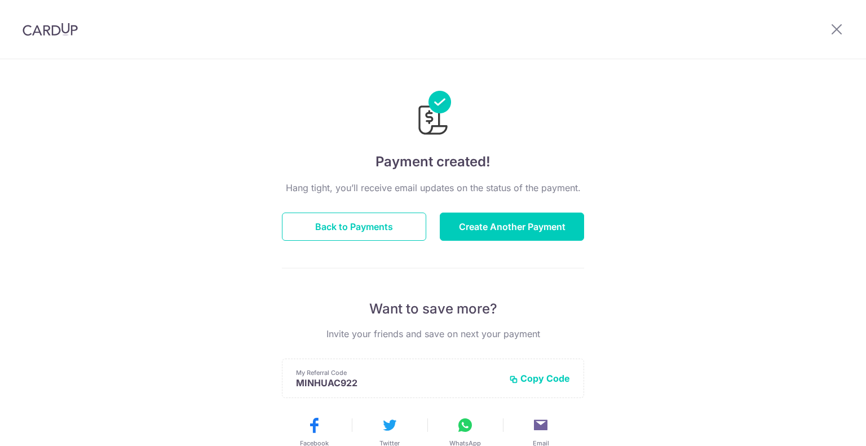 The width and height of the screenshot is (866, 446). Describe the element at coordinates (398, 373) in the screenshot. I see `p: My Referral Code` at that location.